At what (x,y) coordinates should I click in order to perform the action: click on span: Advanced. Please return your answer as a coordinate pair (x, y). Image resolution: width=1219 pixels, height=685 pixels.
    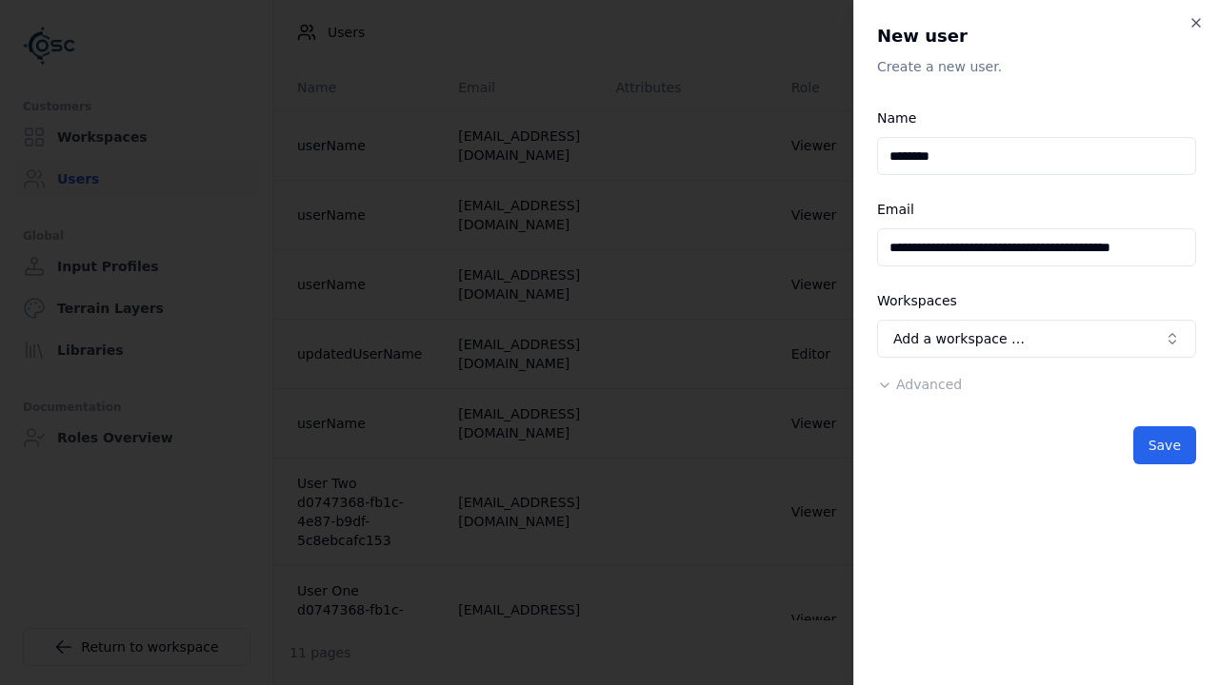
    Looking at the image, I should click on (928, 385).